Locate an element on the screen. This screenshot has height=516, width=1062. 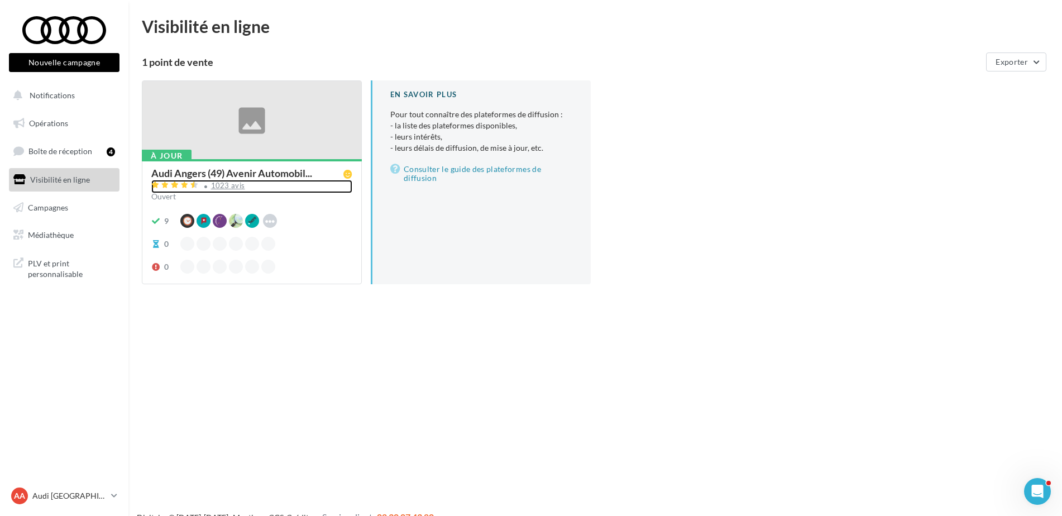
span: Exporter is located at coordinates (1012, 61).